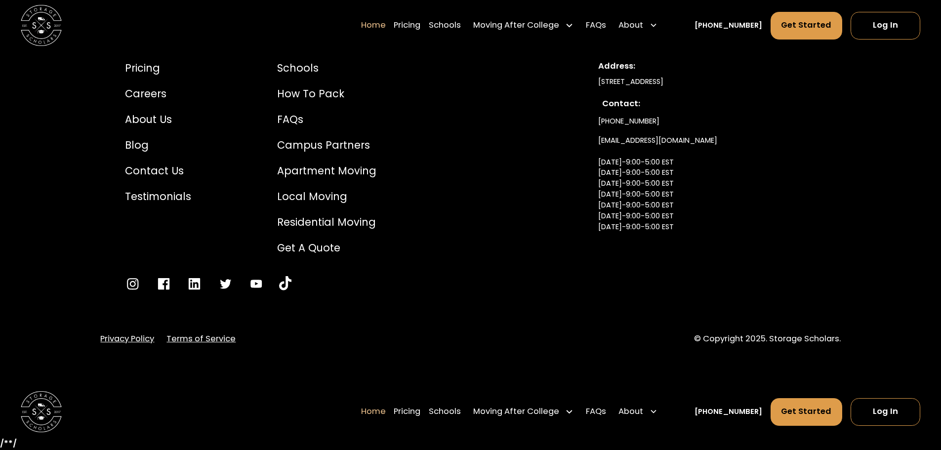  I want to click on a: Get a Quote, so click(327, 247).